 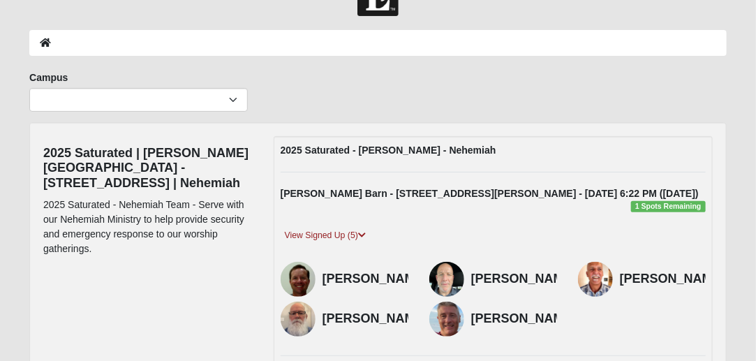 What do you see at coordinates (447, 319) in the screenshot?
I see `img: Paul Olson` at bounding box center [447, 319].